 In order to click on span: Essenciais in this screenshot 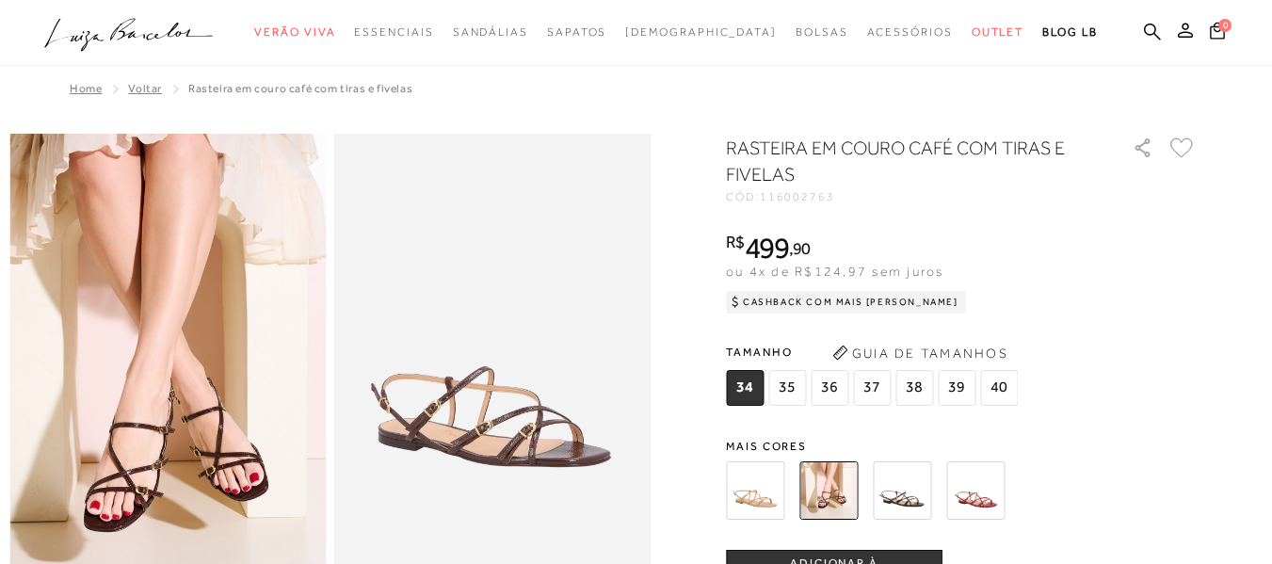, I will do `click(394, 32)`.